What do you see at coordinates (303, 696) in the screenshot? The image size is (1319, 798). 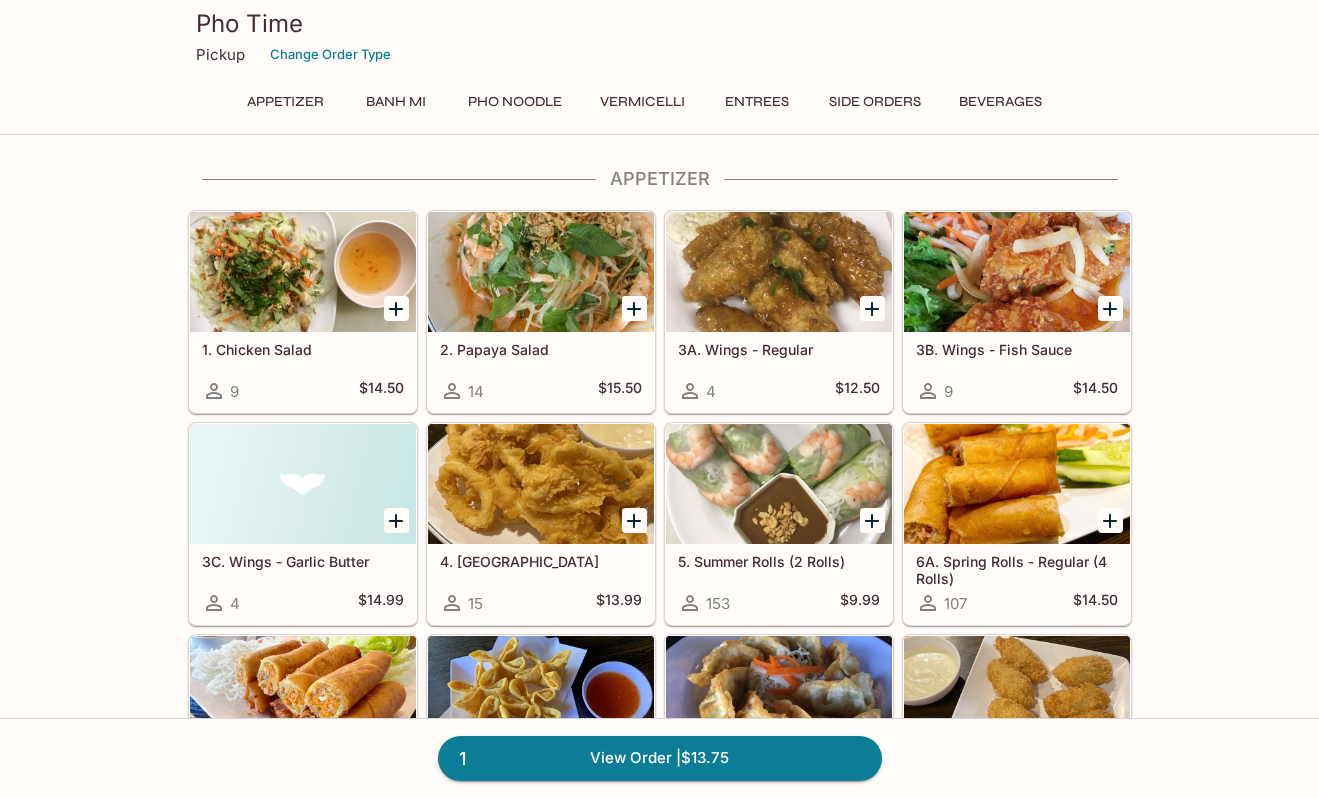 I see `div: 6B. Spring Rolls - Vegetarian (4 Rolls)` at bounding box center [303, 696].